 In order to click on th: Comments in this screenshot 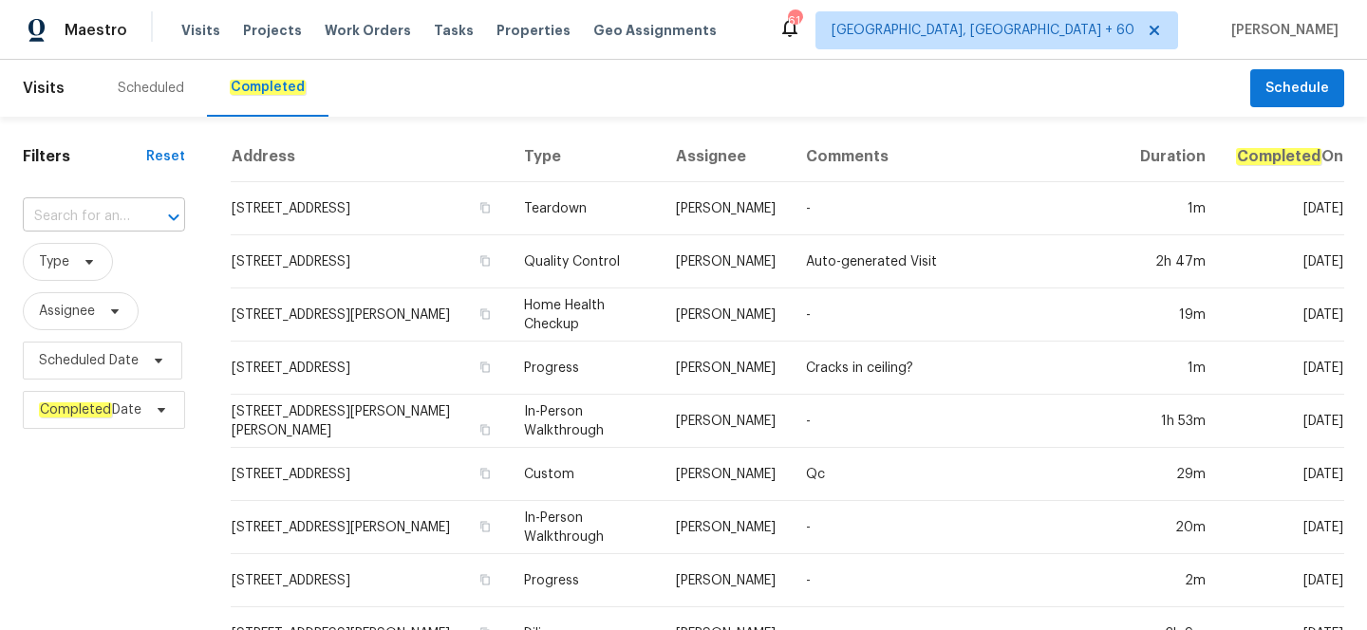, I will do `click(958, 157)`.